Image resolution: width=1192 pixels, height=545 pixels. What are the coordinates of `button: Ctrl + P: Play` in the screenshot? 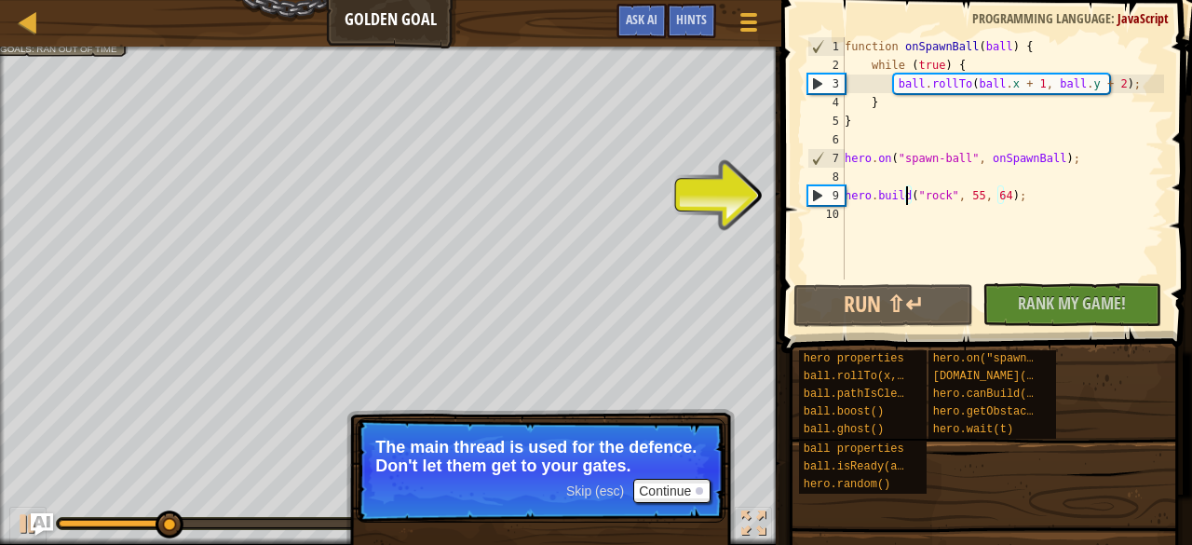 It's located at (28, 525).